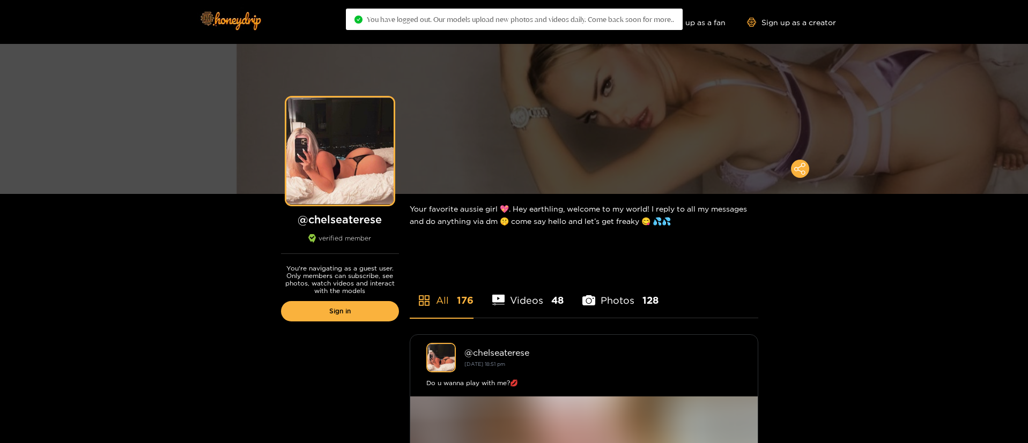  Describe the element at coordinates (650, 300) in the screenshot. I see `span: 128` at that location.